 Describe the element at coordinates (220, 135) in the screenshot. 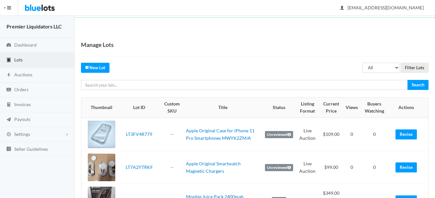

I see `a: Apple Original Case for iPhone 11 Pro Smartphones MWYK2ZM/A` at that location.